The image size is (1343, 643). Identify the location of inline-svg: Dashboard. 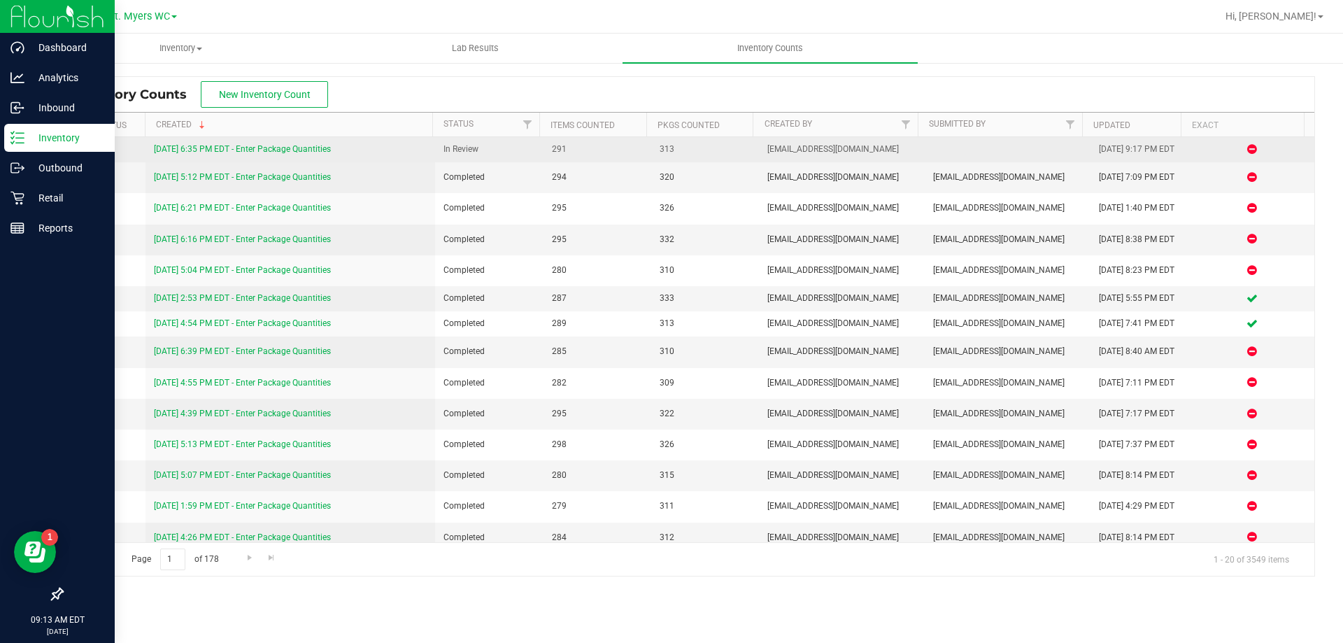
(17, 48).